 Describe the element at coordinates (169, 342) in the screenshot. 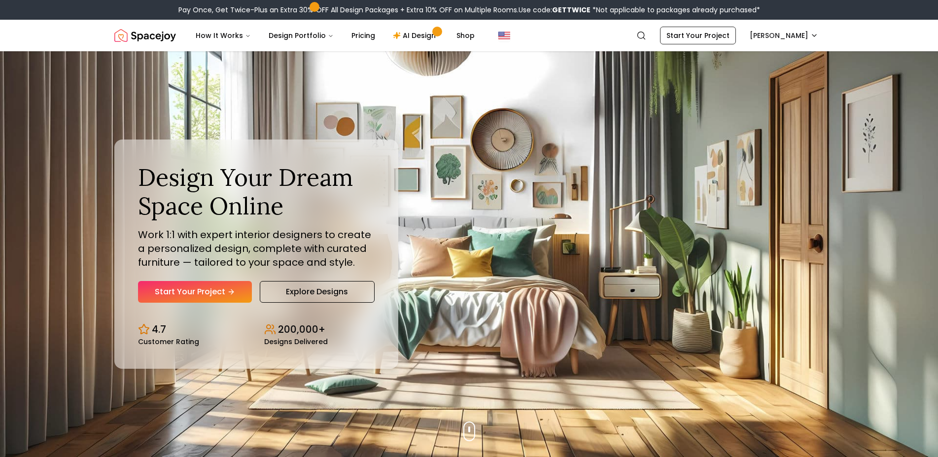

I see `small: Customer Rating` at that location.